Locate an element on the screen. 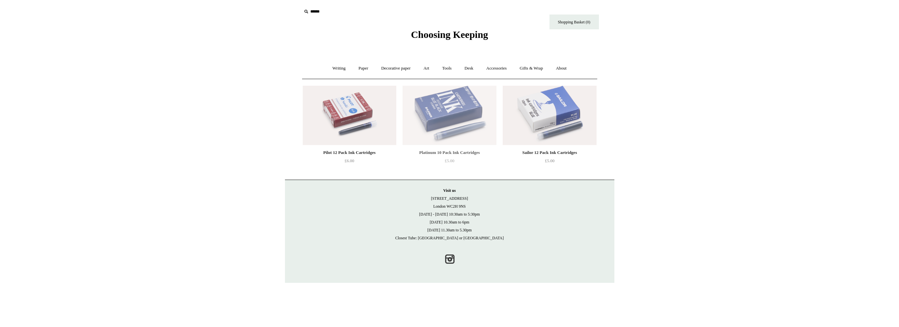  a: Paper is located at coordinates (363, 68).